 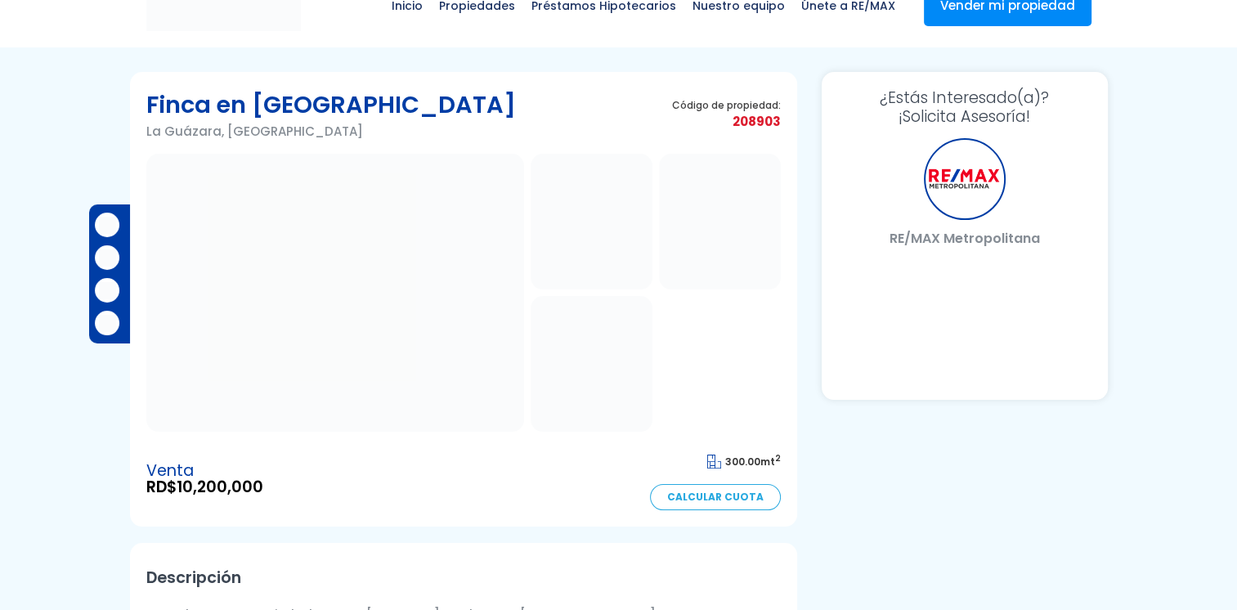 What do you see at coordinates (965, 179) in the screenshot?
I see `div: RE/MAX Metropolitana` at bounding box center [965, 179].